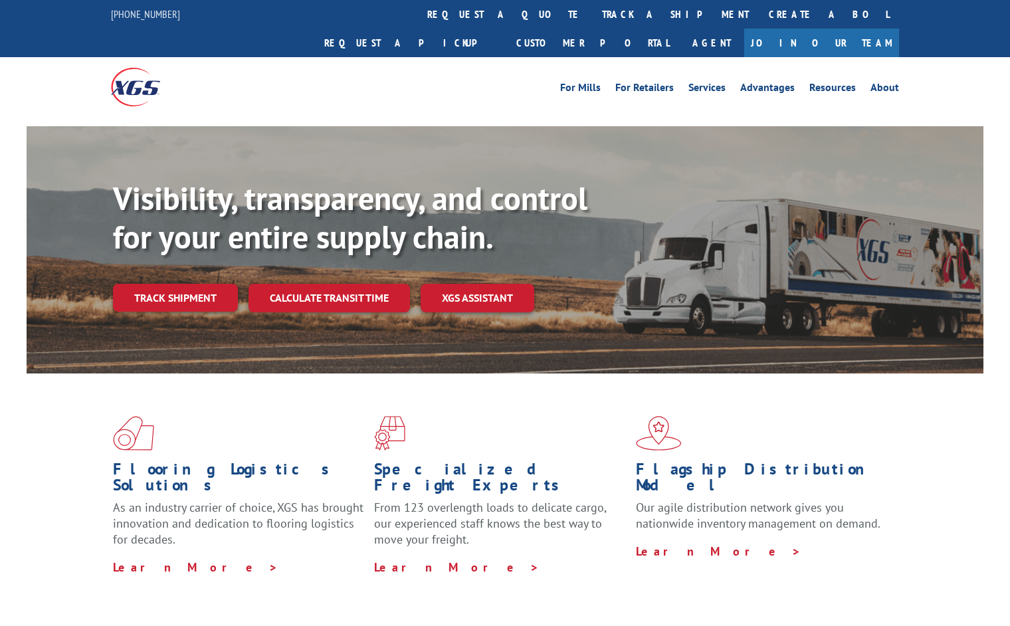 The image size is (1010, 626). What do you see at coordinates (238, 523) in the screenshot?
I see `span: As an industry carrier of choice, XGS has brought innovation and dedication to flooring logistics...` at bounding box center [238, 523].